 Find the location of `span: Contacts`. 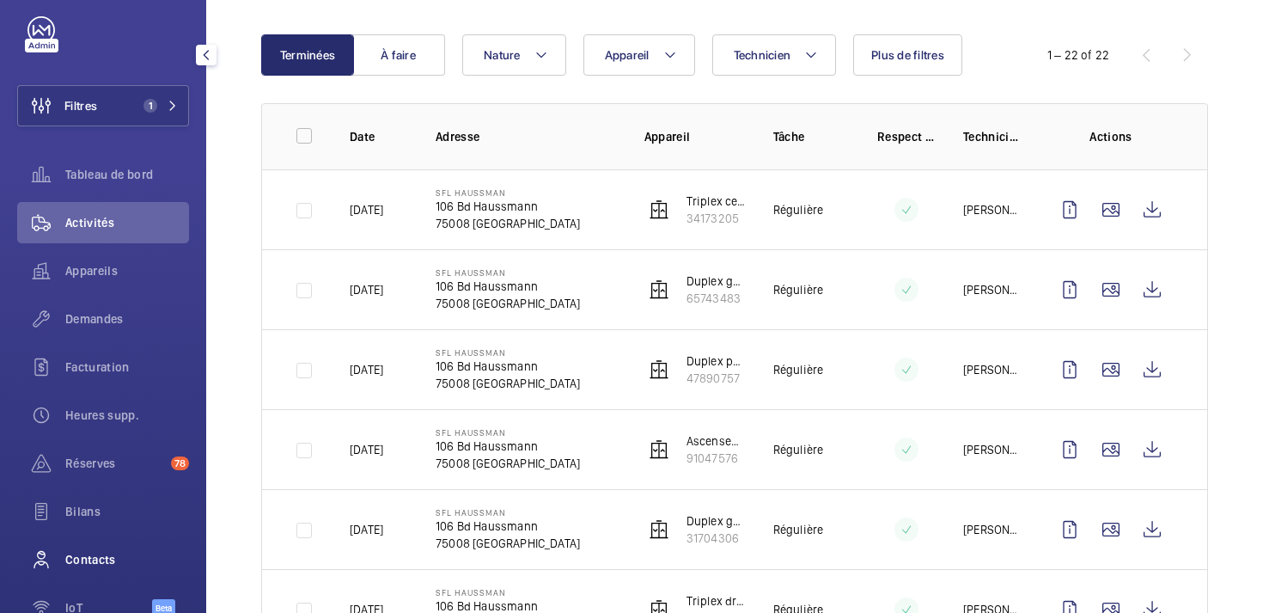

span: Contacts is located at coordinates (127, 559).